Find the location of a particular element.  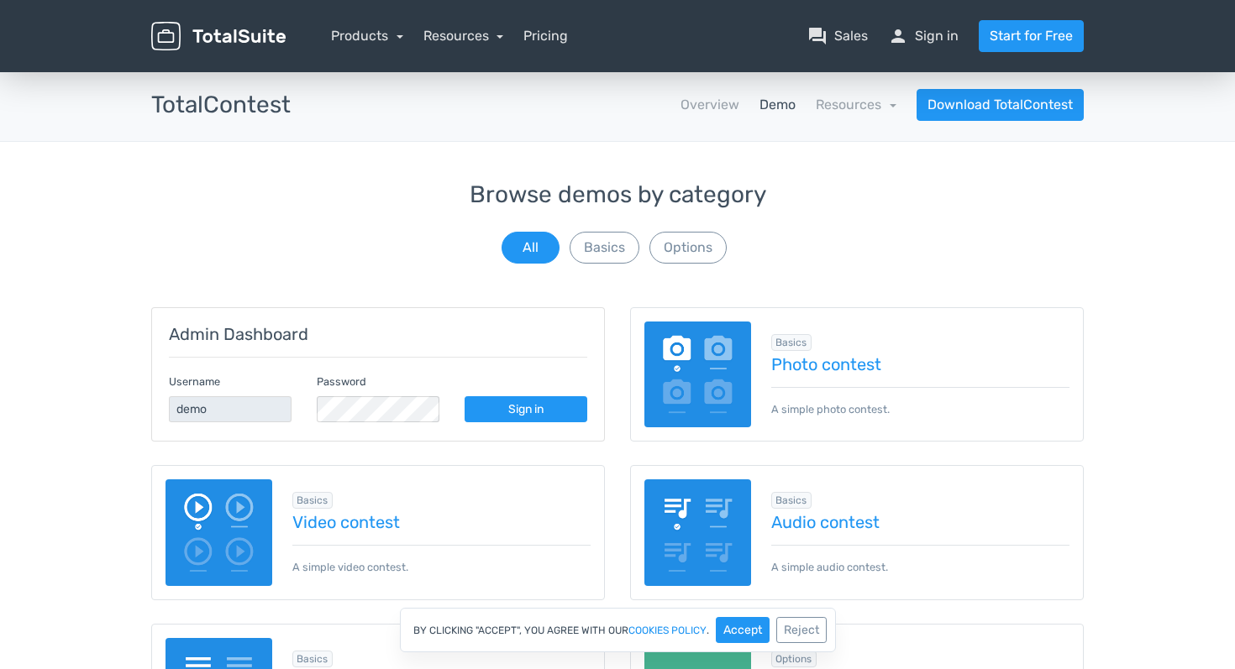

h5: Admin Dashboard is located at coordinates (378, 334).